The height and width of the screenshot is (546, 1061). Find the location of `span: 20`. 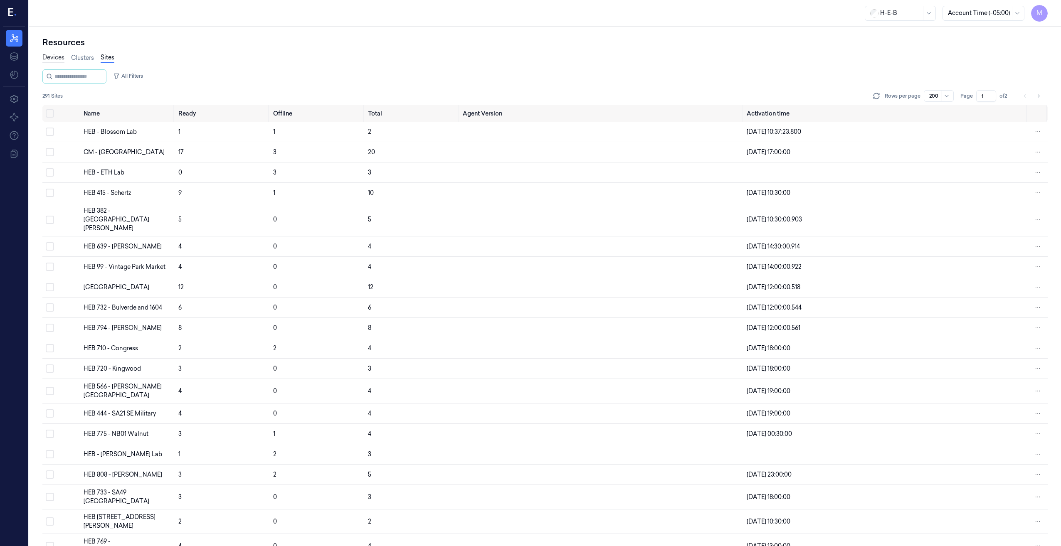

span: 20 is located at coordinates (371, 152).